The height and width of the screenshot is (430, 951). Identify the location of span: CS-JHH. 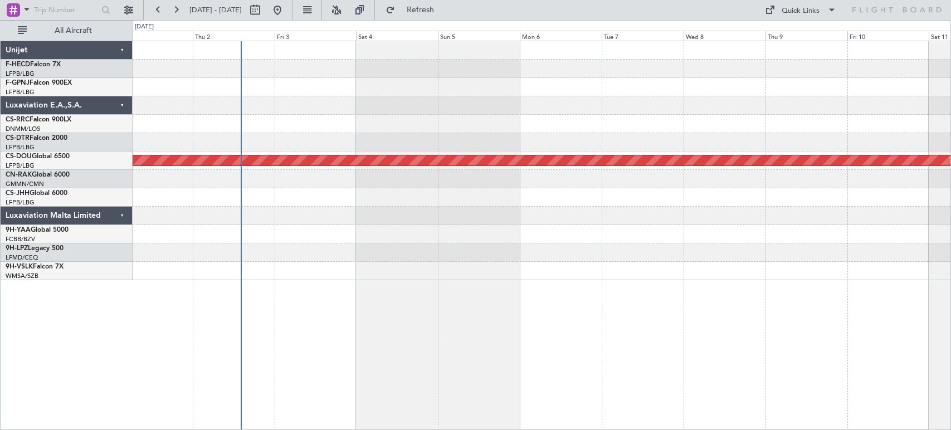
(17, 193).